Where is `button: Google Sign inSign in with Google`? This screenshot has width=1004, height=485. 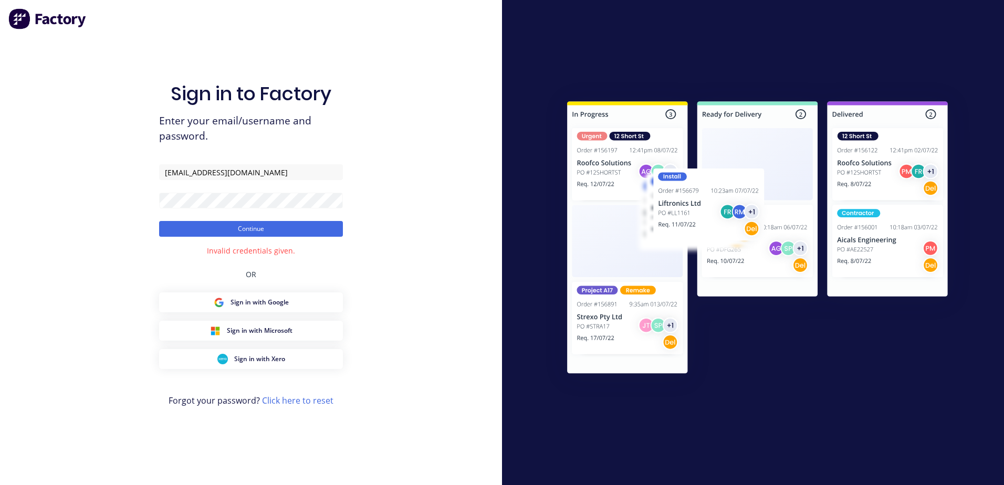
button: Google Sign inSign in with Google is located at coordinates (251, 303).